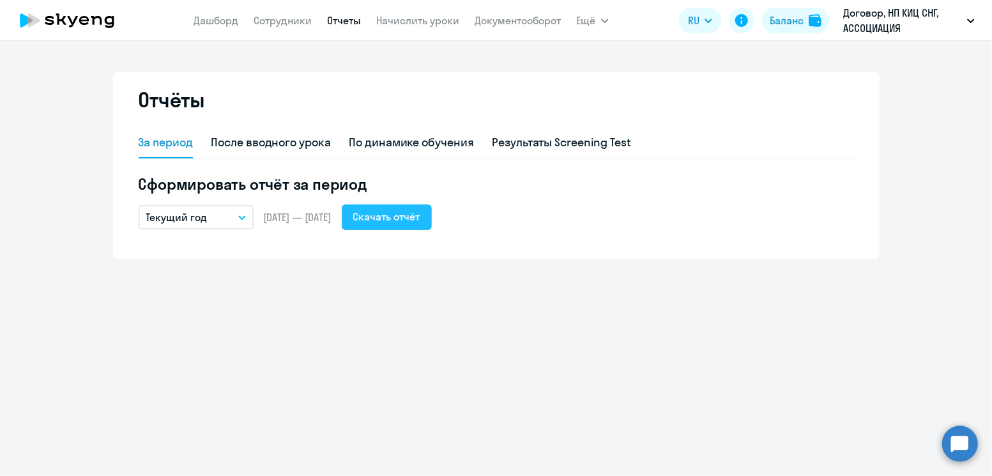 Image resolution: width=992 pixels, height=476 pixels. What do you see at coordinates (166, 142) in the screenshot?
I see `div: За период` at bounding box center [166, 142].